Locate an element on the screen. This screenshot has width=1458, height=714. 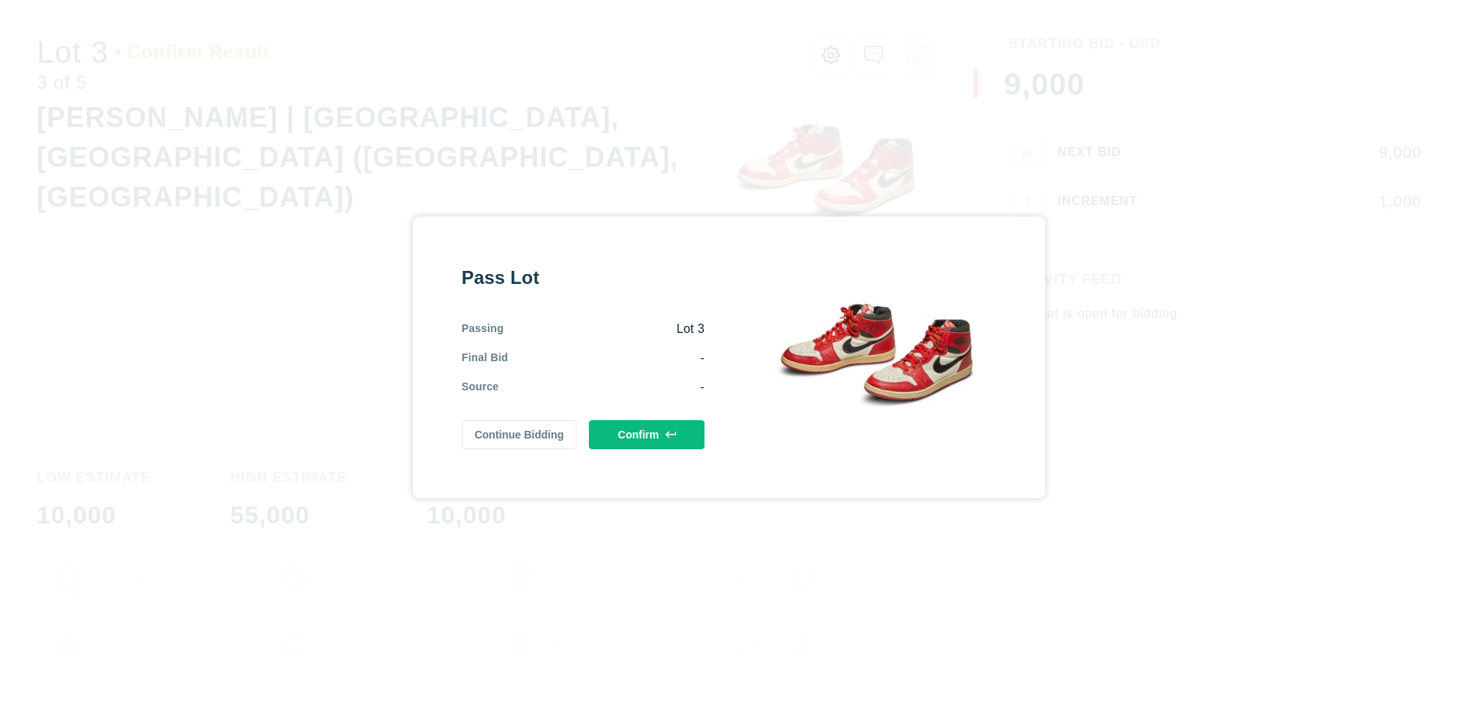
div: Passing is located at coordinates (482, 329).